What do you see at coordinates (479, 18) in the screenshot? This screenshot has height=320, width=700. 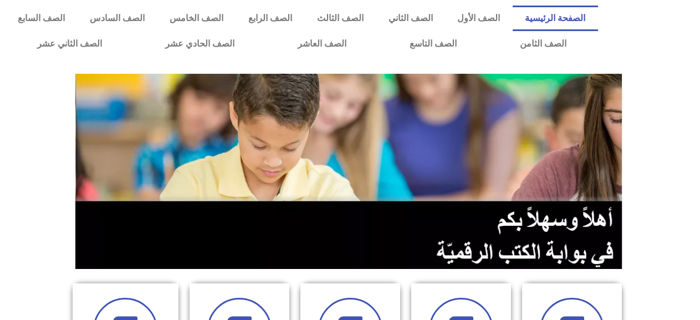 I see `a: الصف الأول` at bounding box center [479, 18].